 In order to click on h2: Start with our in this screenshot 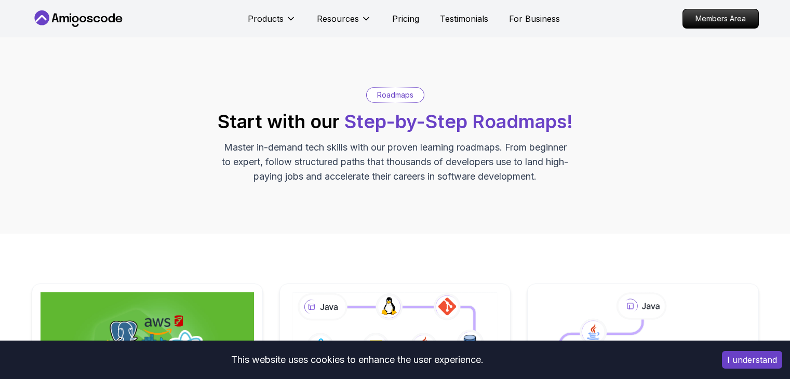, I will do `click(395, 122)`.